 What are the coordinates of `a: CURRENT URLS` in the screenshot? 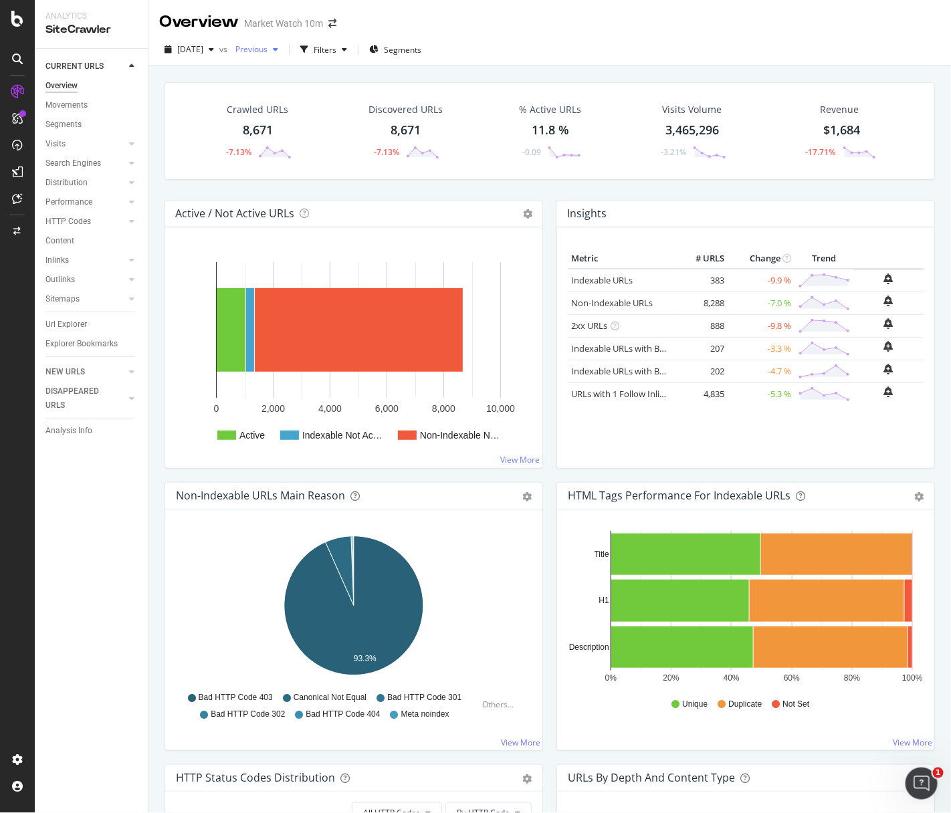 It's located at (85, 66).